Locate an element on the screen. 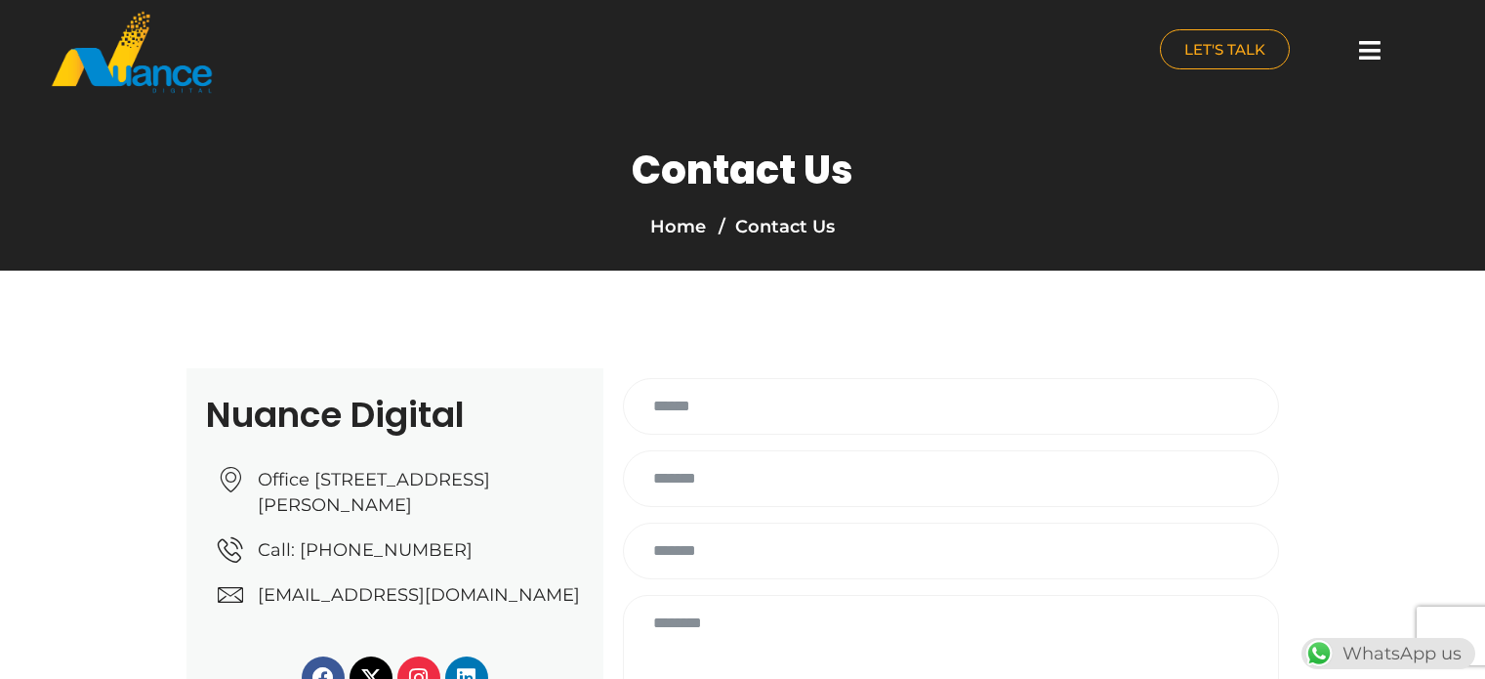 This screenshot has width=1485, height=679. h1: Contact Us is located at coordinates (742, 170).